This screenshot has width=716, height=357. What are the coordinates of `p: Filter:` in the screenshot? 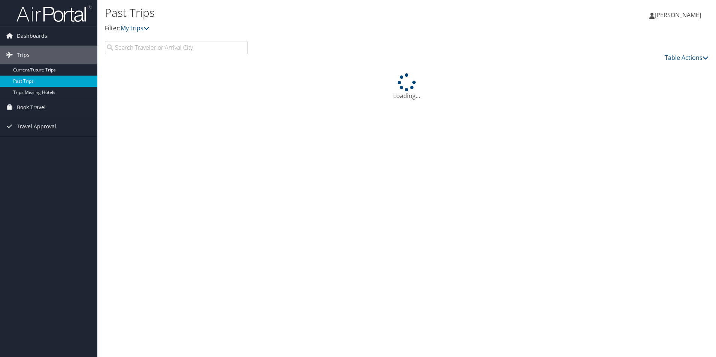 It's located at (306, 28).